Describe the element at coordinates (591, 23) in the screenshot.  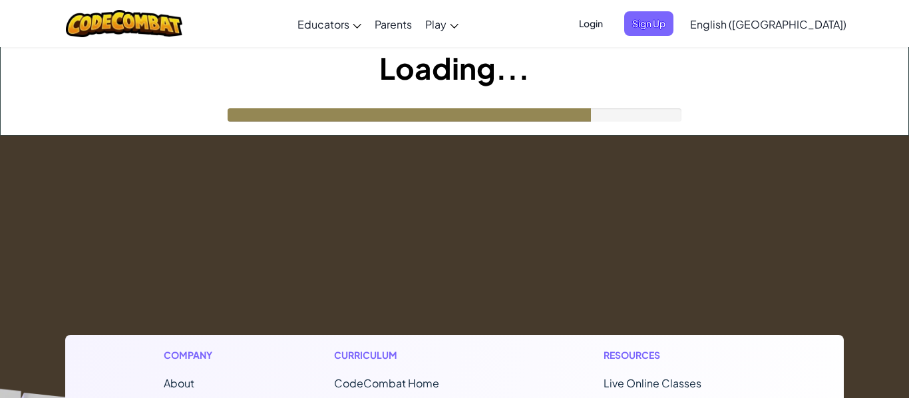
I see `button: Login` at that location.